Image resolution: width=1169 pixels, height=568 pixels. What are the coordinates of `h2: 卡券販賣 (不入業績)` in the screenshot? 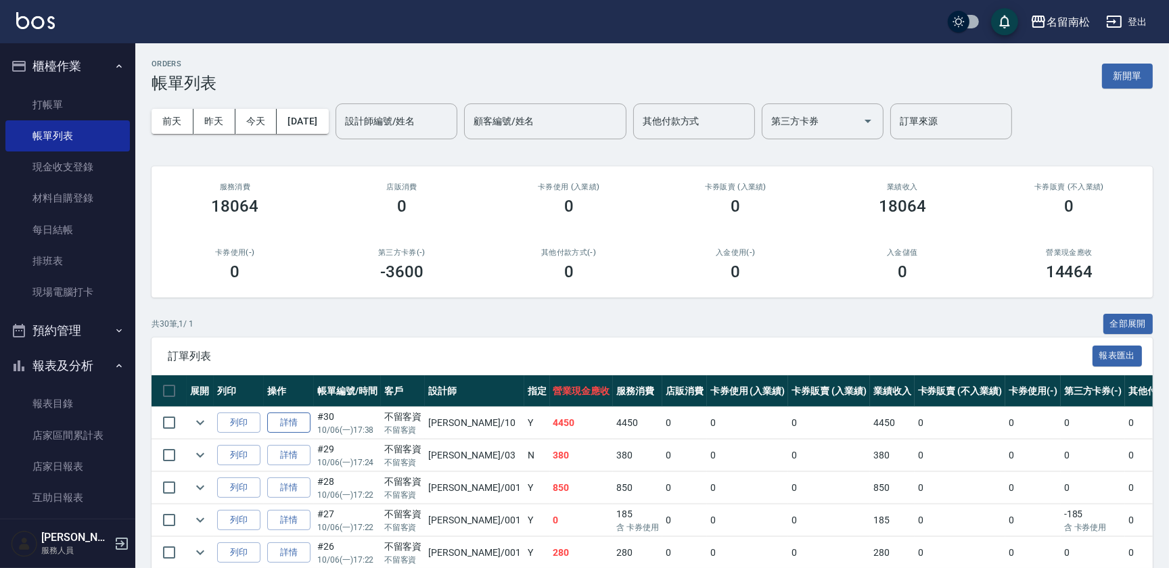 It's located at (1069, 187).